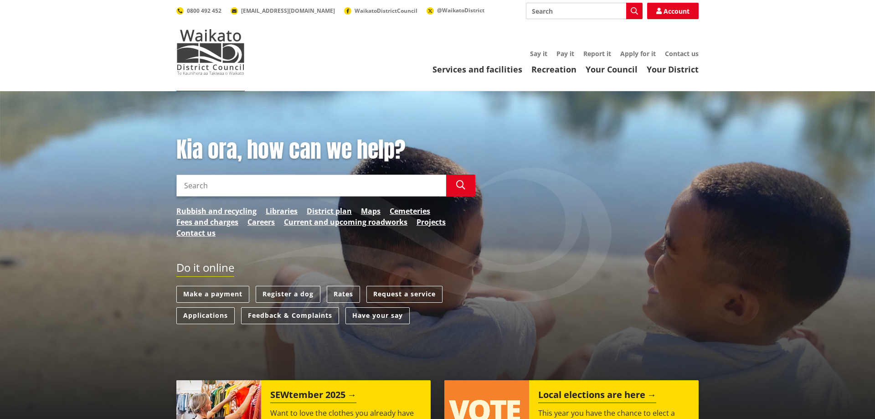 The image size is (875, 419). I want to click on a: Have your say, so click(377, 315).